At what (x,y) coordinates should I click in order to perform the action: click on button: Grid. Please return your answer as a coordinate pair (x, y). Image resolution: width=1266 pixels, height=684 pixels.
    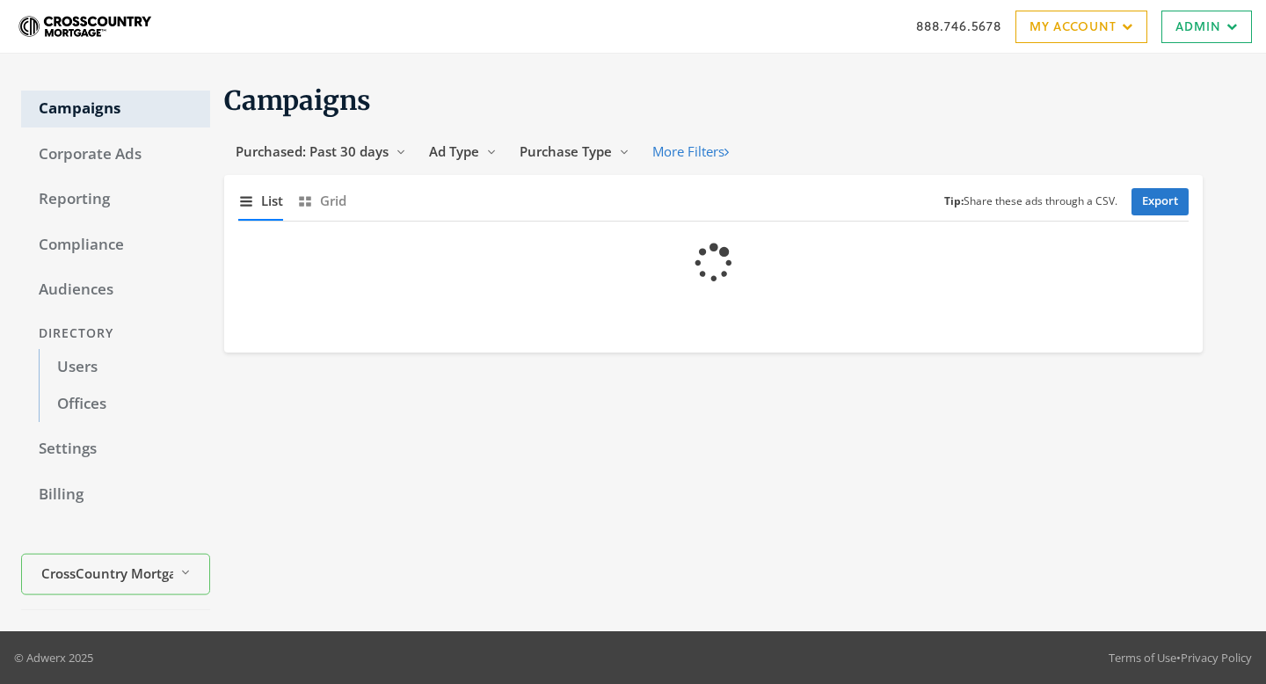
    Looking at the image, I should click on (322, 200).